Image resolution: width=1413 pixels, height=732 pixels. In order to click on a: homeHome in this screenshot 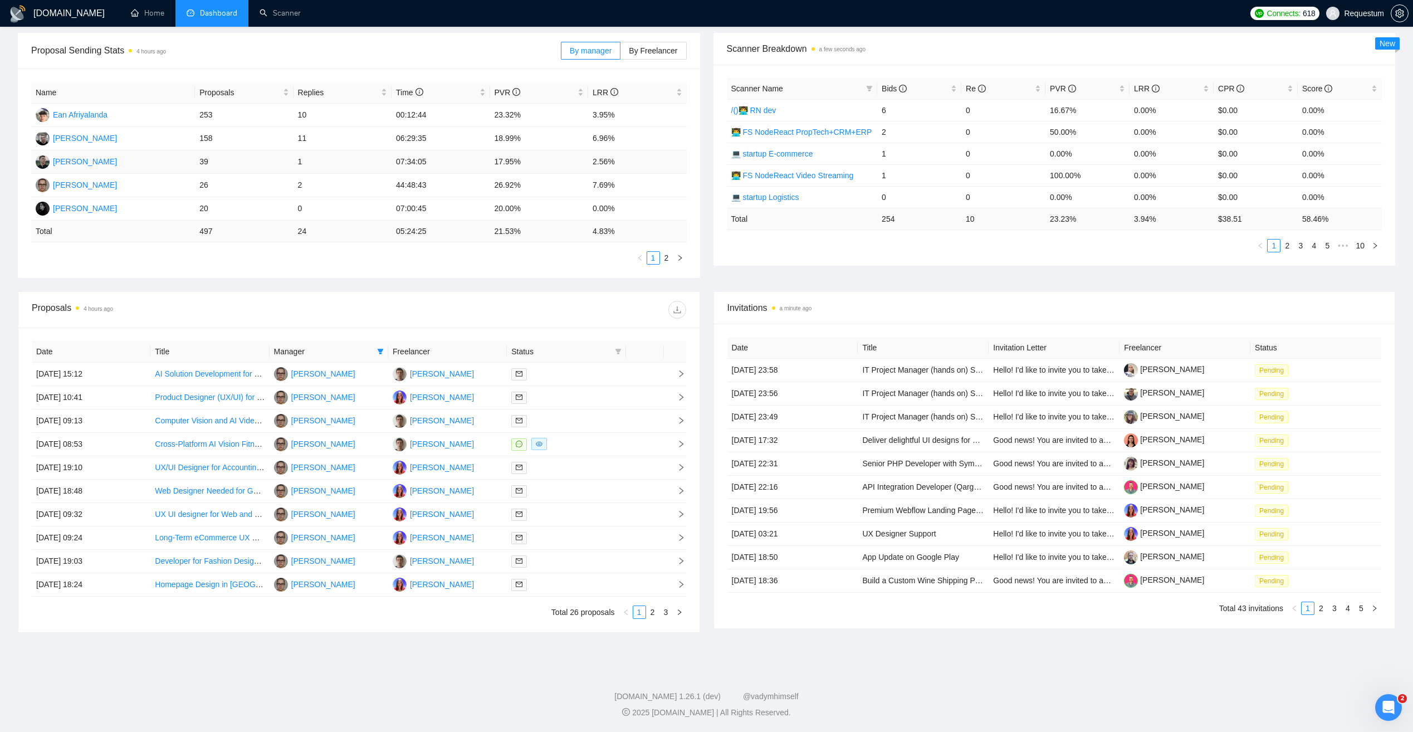, I will do `click(148, 13)`.